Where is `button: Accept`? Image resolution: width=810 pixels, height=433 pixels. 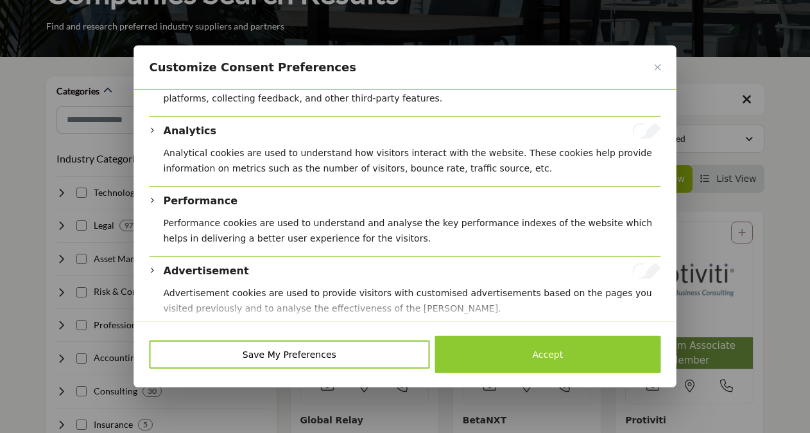
button: Accept is located at coordinates (547, 354).